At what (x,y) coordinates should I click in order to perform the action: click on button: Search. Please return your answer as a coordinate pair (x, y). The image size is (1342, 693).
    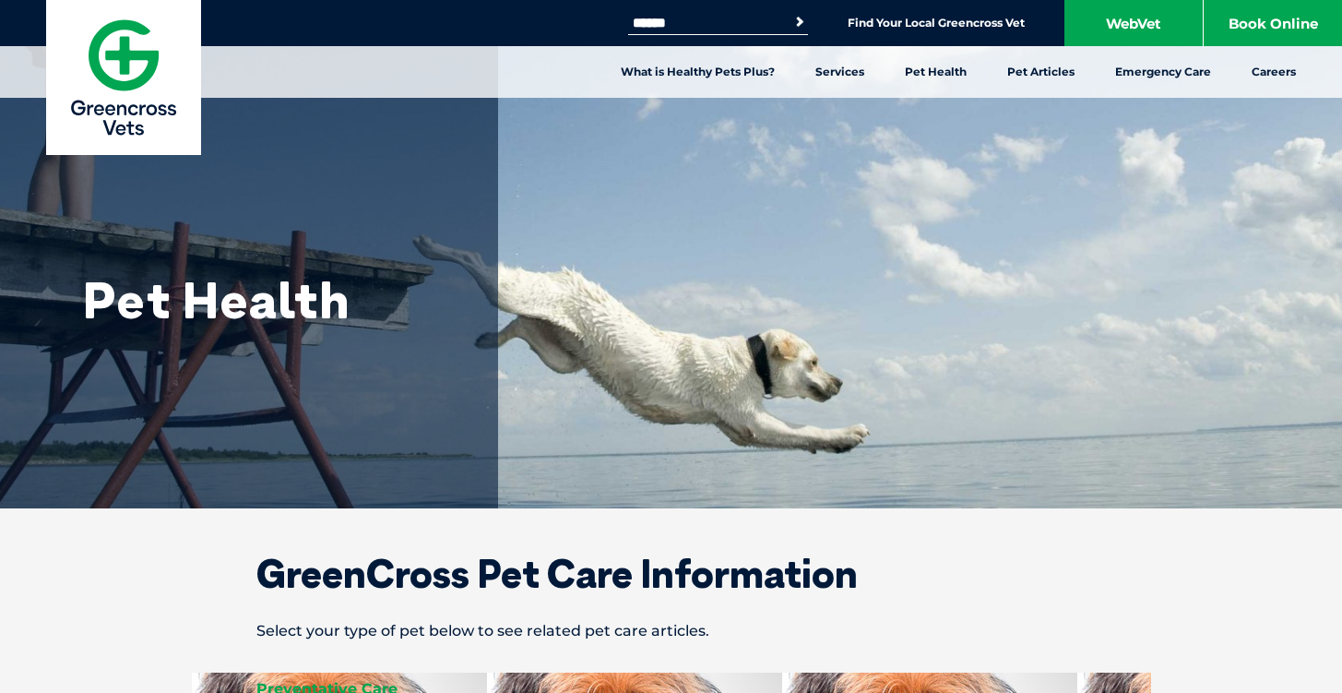
    Looking at the image, I should click on (800, 22).